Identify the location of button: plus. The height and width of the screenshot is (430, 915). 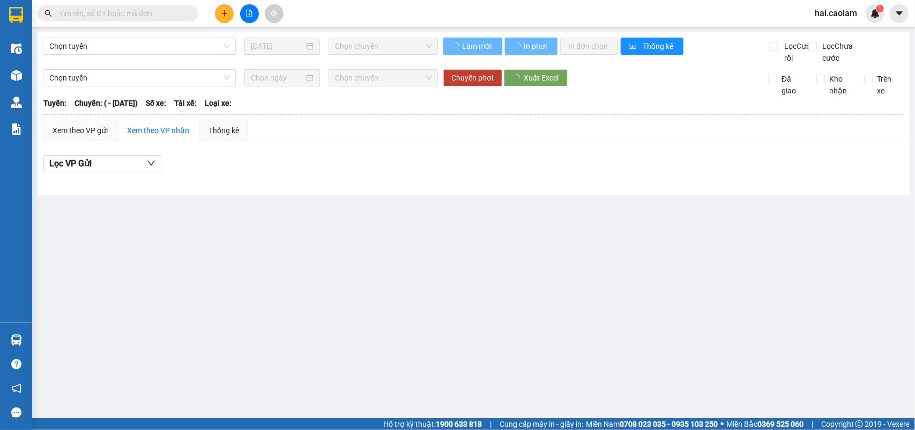
(224, 13).